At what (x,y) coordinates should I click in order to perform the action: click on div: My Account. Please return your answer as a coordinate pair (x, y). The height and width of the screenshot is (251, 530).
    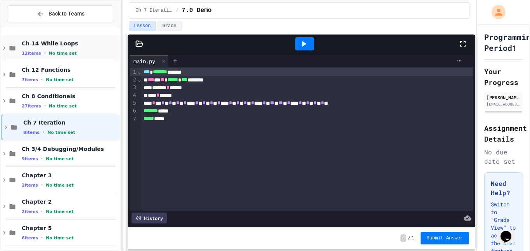
    Looking at the image, I should click on (495, 12).